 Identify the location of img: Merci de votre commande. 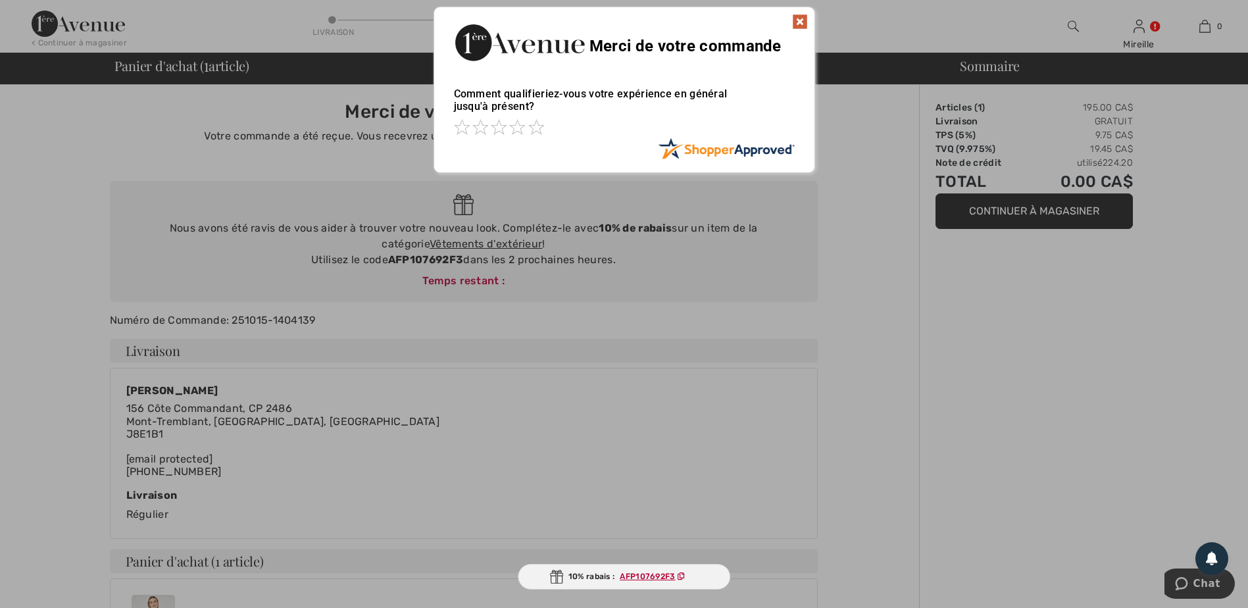
(520, 42).